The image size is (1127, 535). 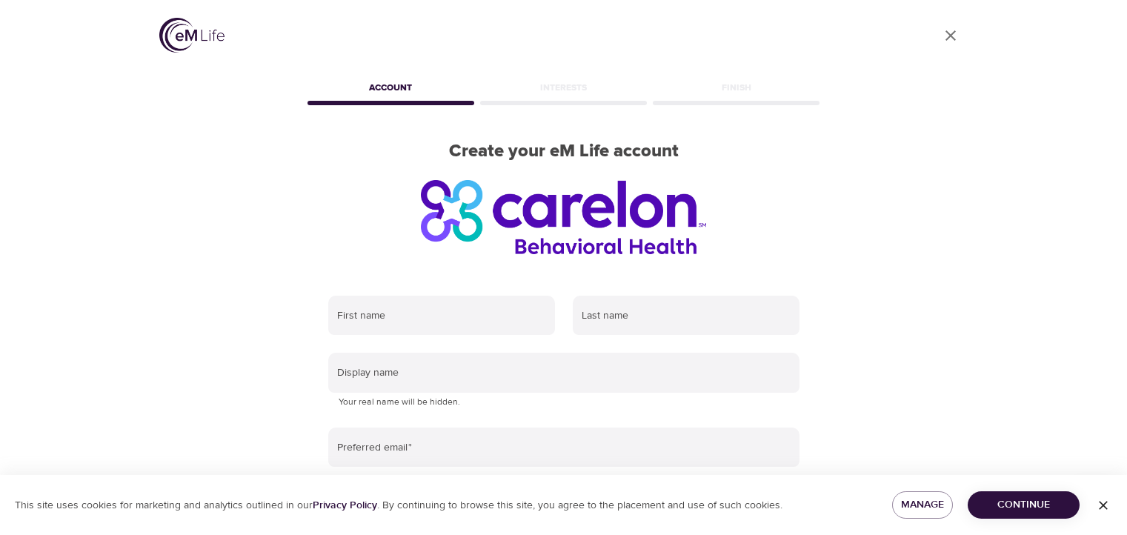 What do you see at coordinates (922, 504) in the screenshot?
I see `button: Manage` at bounding box center [922, 504].